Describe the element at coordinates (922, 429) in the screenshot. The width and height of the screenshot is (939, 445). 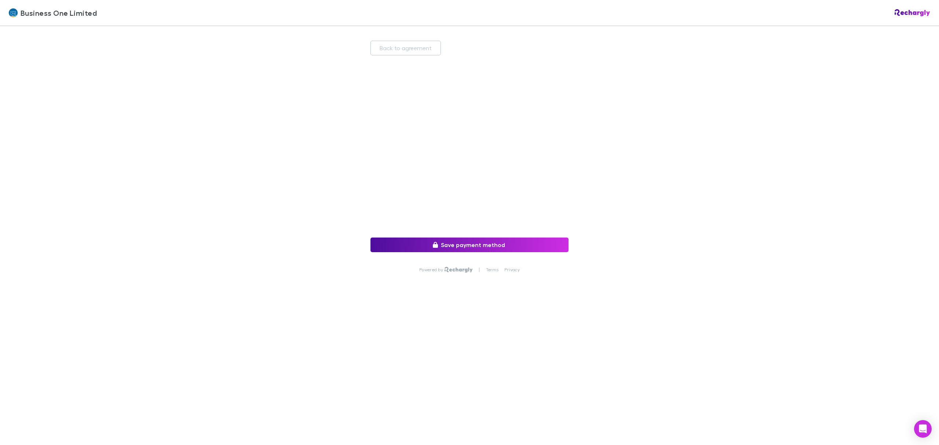
I see `div: Open Intercom Messenger` at that location.